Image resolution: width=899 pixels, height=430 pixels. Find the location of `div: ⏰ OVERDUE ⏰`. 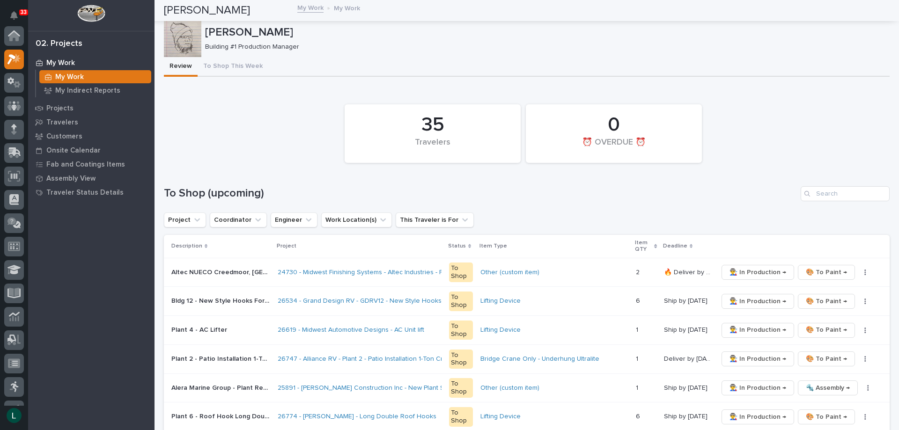

div: ⏰ OVERDUE ⏰ is located at coordinates (614, 148).